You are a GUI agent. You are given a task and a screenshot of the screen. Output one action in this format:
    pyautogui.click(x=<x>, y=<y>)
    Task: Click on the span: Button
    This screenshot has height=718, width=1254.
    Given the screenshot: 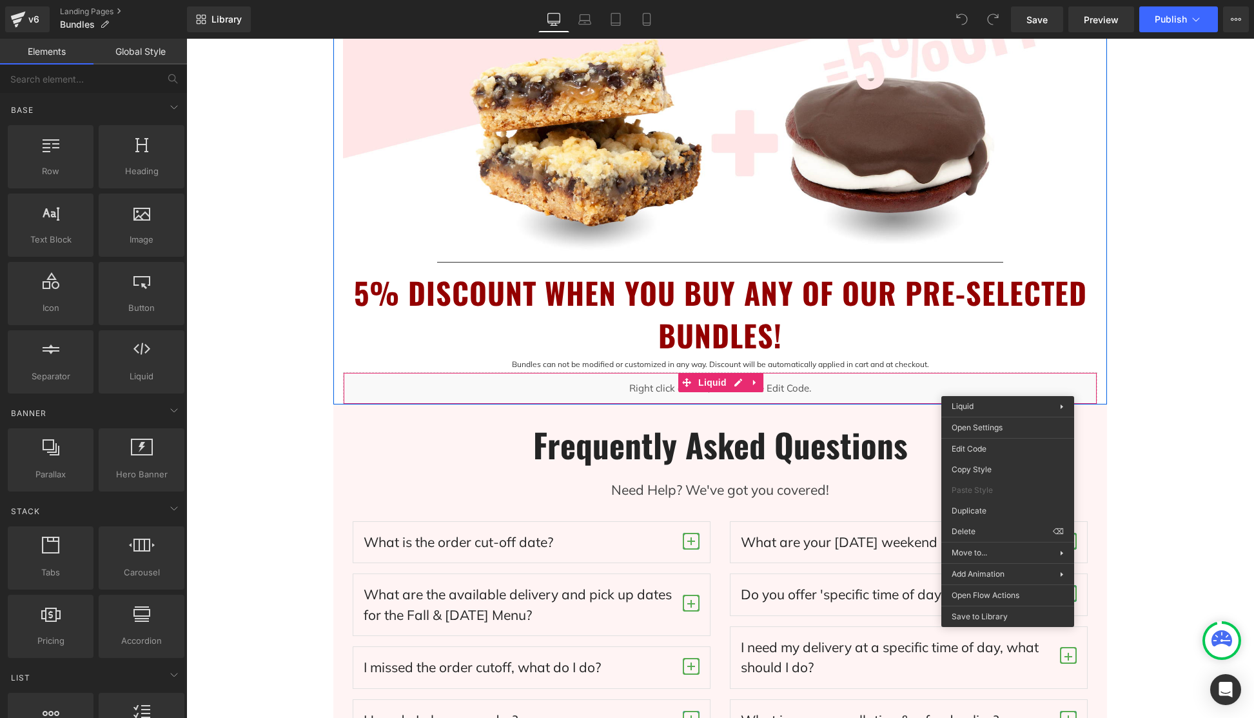 What is the action you would take?
    pyautogui.click(x=141, y=308)
    